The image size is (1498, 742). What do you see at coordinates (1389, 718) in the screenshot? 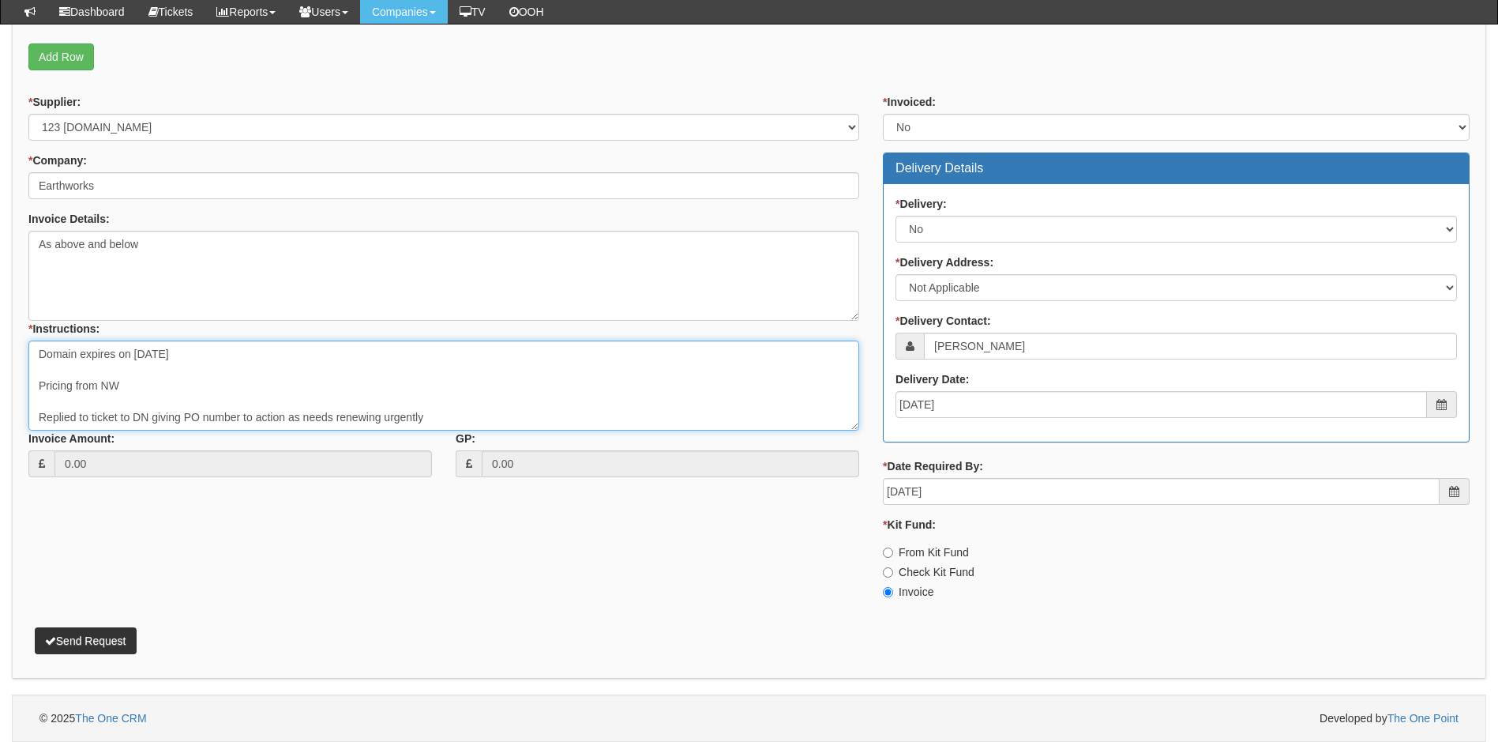
I see `span: Developed by` at bounding box center [1389, 718].